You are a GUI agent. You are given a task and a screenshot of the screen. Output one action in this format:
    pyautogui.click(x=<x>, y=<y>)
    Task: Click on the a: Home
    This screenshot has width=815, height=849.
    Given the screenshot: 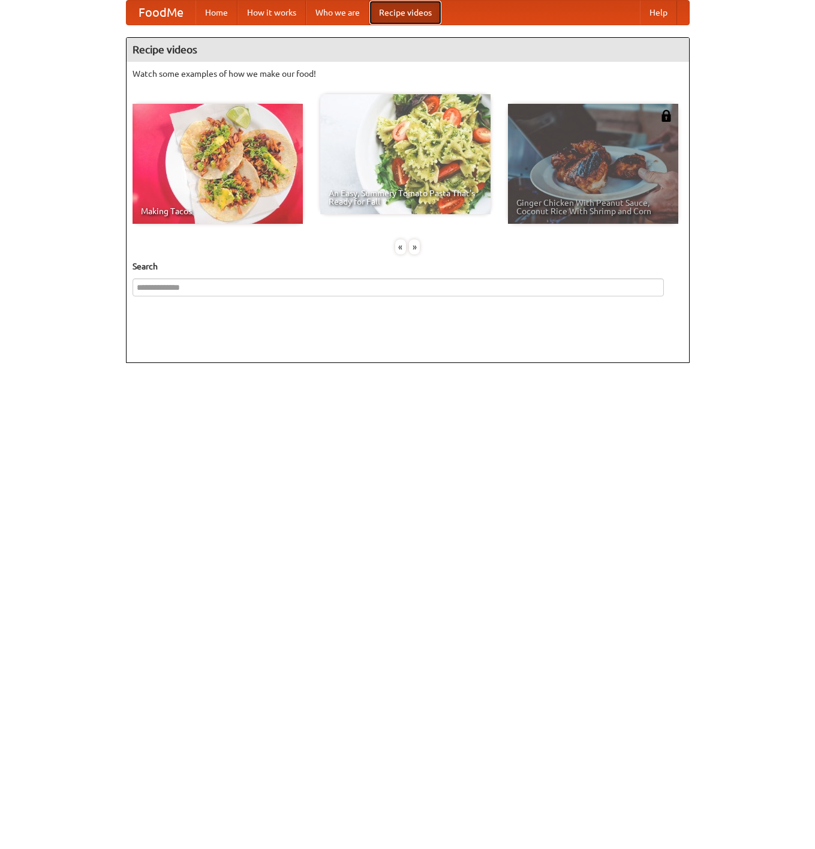 What is the action you would take?
    pyautogui.click(x=216, y=13)
    